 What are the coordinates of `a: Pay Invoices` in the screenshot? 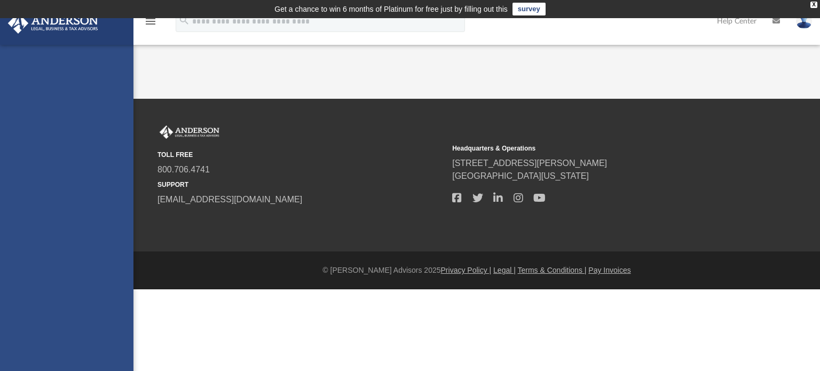 It's located at (609, 270).